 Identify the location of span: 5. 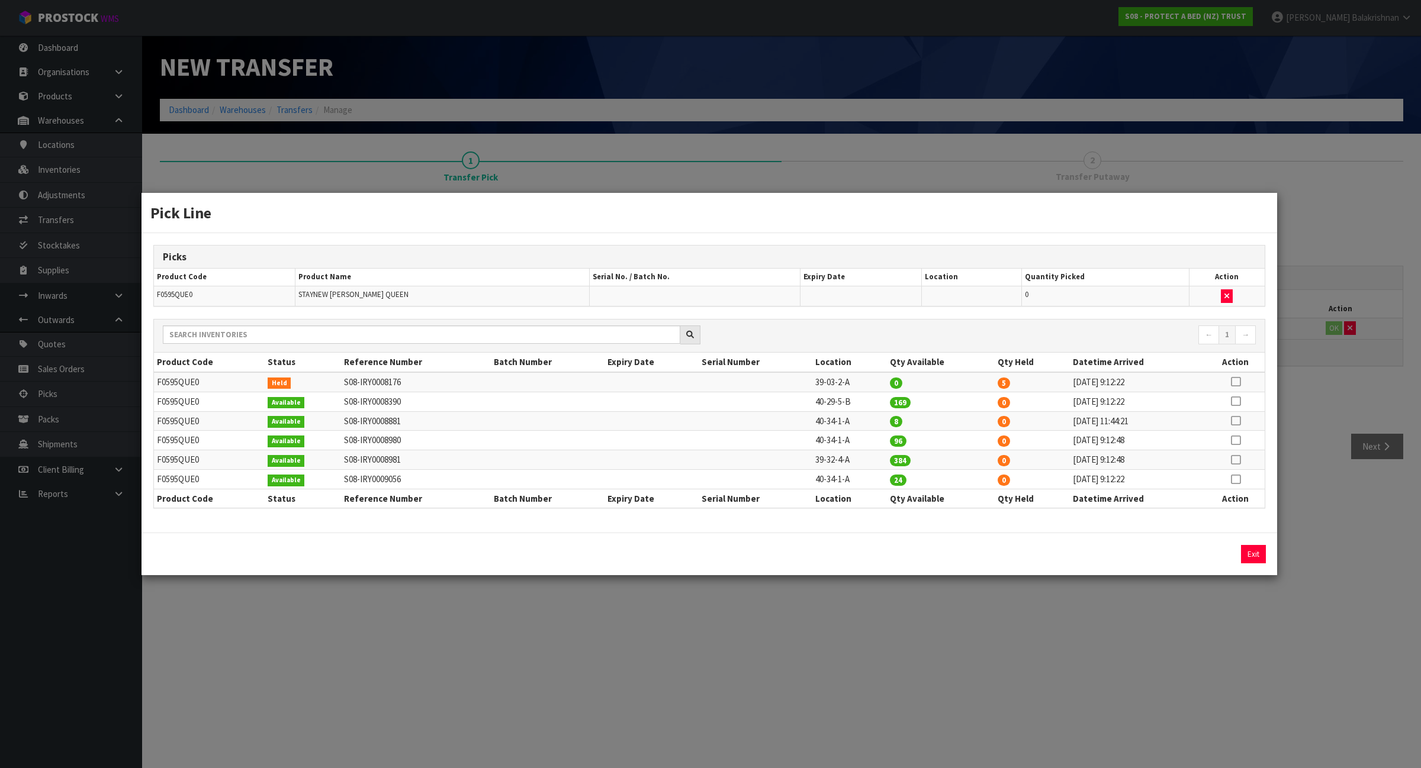
(1003, 383).